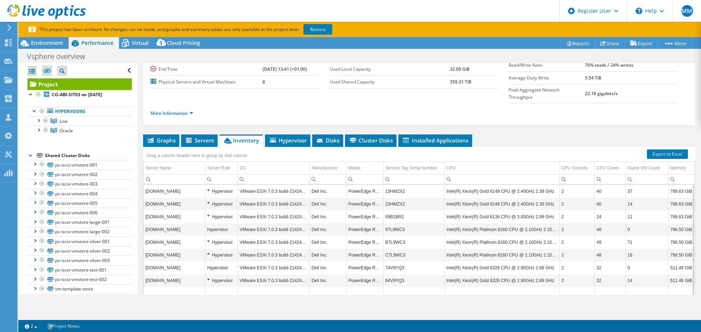 The image size is (701, 332). What do you see at coordinates (174, 204) in the screenshot?
I see `td: Column Server Name, Value abi-esx04.corp.evotecoai.com` at bounding box center [174, 204].